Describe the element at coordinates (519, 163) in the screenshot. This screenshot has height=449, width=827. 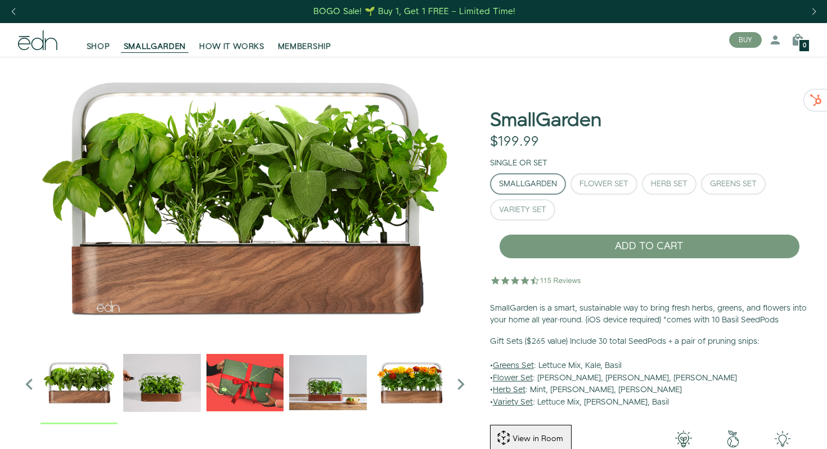
I see `label: Single or Set` at that location.